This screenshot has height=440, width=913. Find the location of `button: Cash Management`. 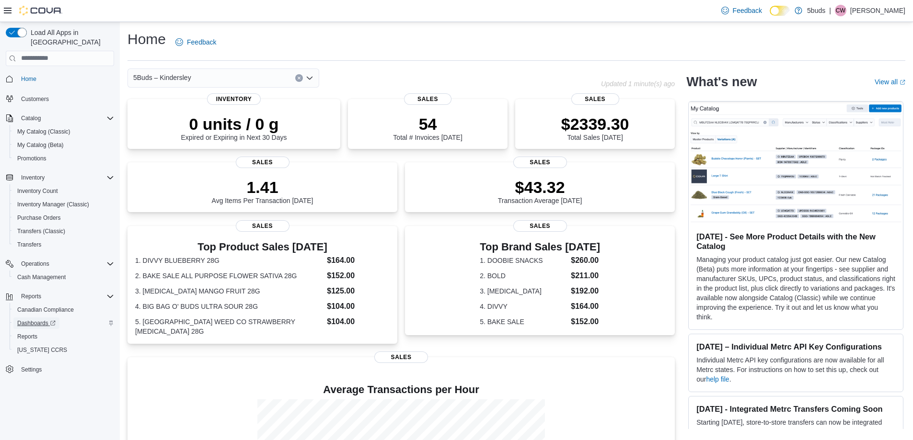

button: Cash Management is located at coordinates (64, 277).